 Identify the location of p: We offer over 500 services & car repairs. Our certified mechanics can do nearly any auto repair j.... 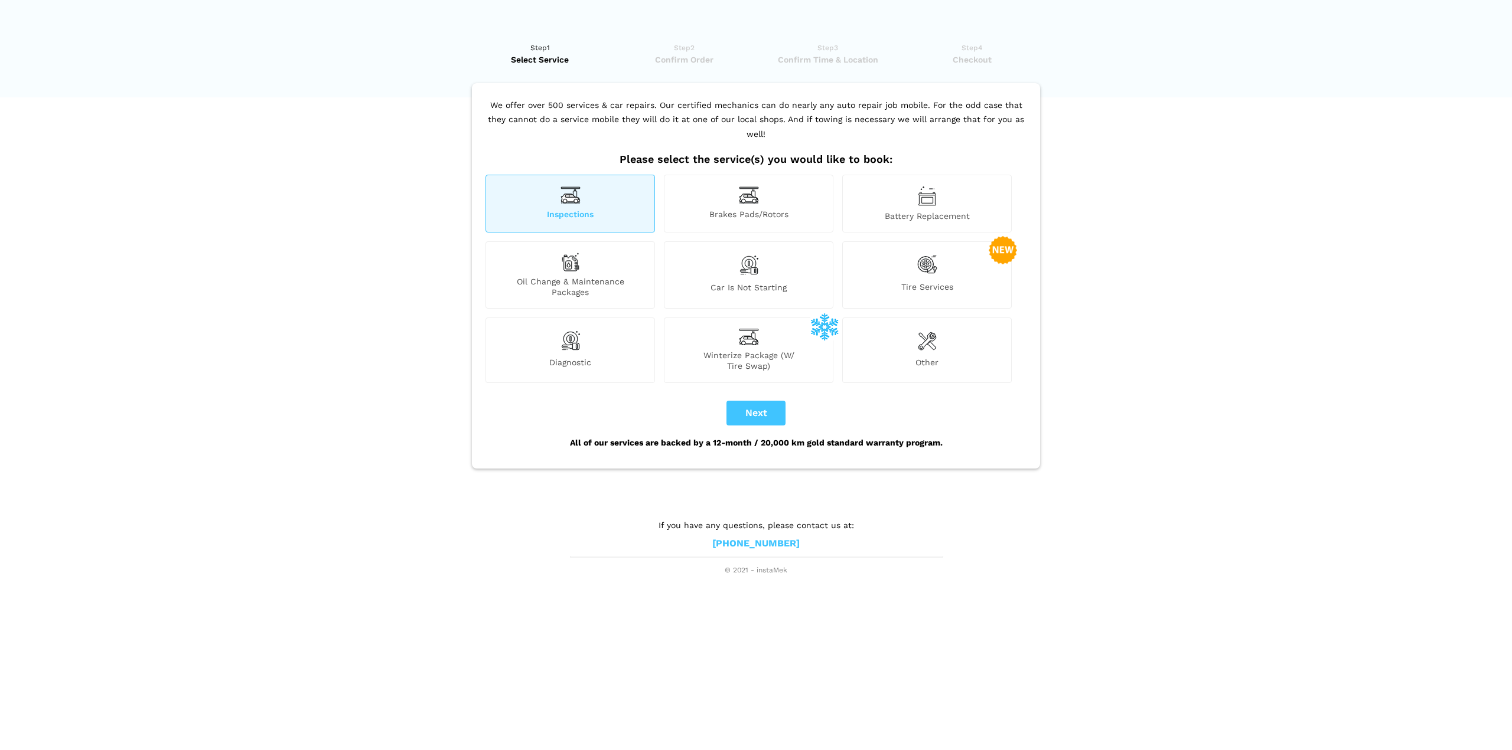
(756, 126).